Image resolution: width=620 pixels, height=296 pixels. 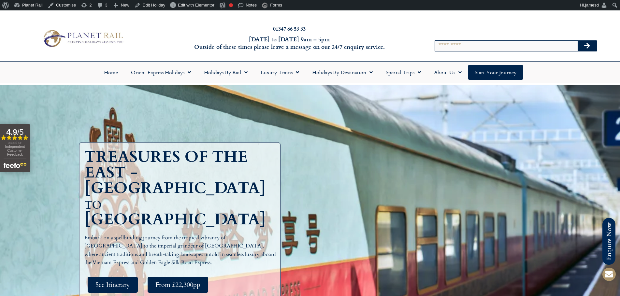 What do you see at coordinates (592, 5) in the screenshot?
I see `span: jamesd` at bounding box center [592, 5].